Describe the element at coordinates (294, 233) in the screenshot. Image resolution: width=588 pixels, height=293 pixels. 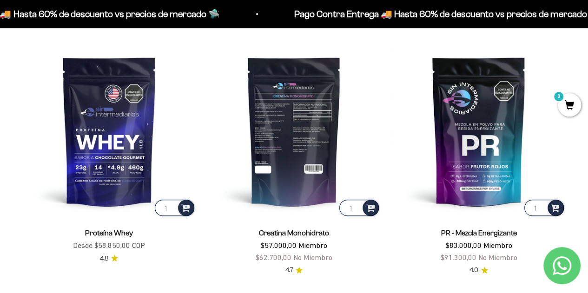
I see `a: Creatina Monohidrato` at that location.